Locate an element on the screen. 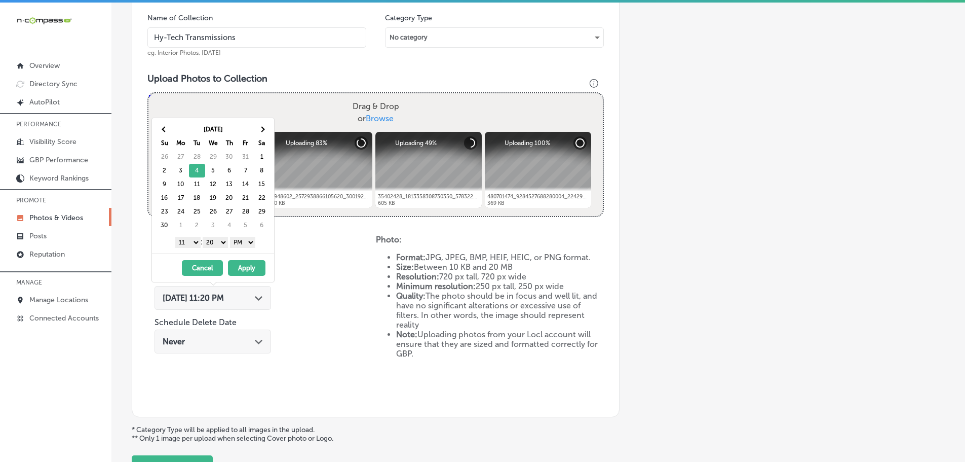 The width and height of the screenshot is (965, 462). li: JPG, JPEG, BMP, HEIF, HEIC, or PNG format. is located at coordinates (500, 257).